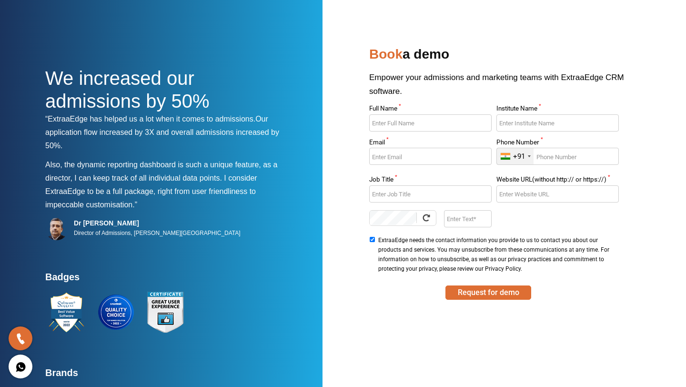 The height and width of the screenshot is (387, 686). What do you see at coordinates (167, 280) in the screenshot?
I see `h4: Badges` at bounding box center [167, 280].